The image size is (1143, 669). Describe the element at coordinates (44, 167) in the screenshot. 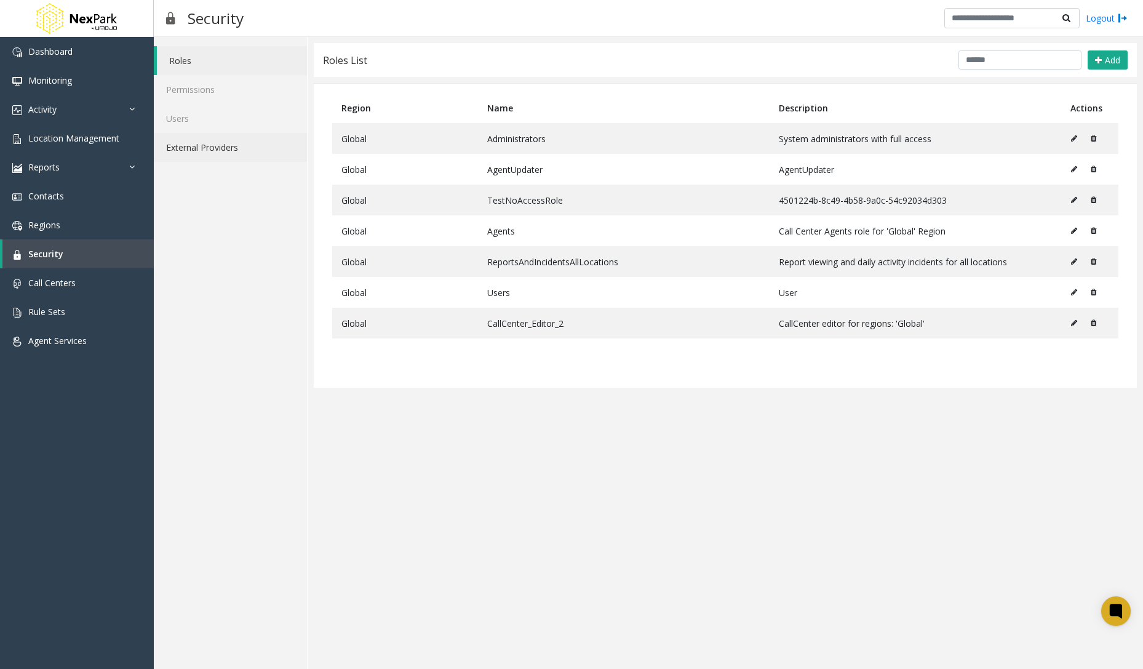

I see `span: Reports` at that location.